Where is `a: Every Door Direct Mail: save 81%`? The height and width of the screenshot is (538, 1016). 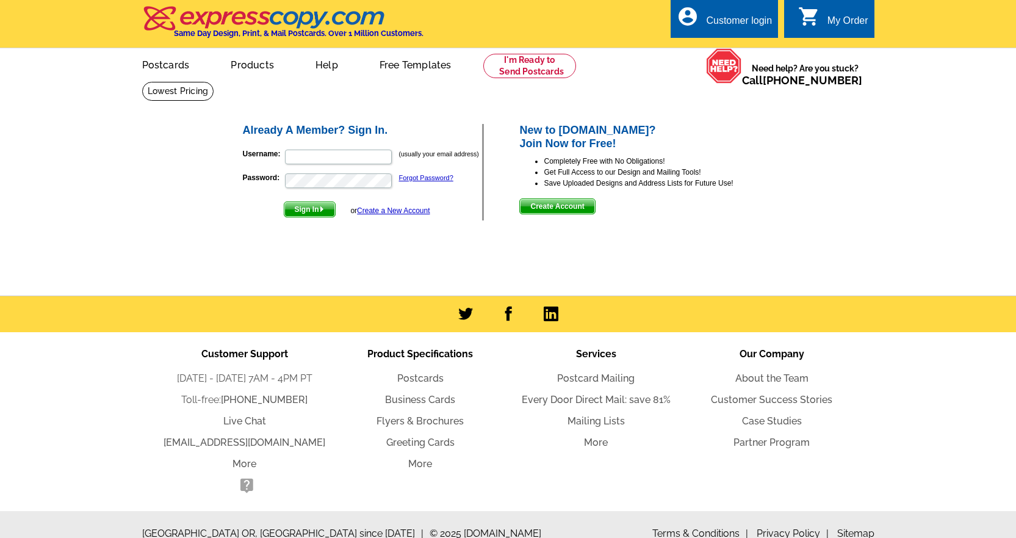
a: Every Door Direct Mail: save 81% is located at coordinates (596, 399).